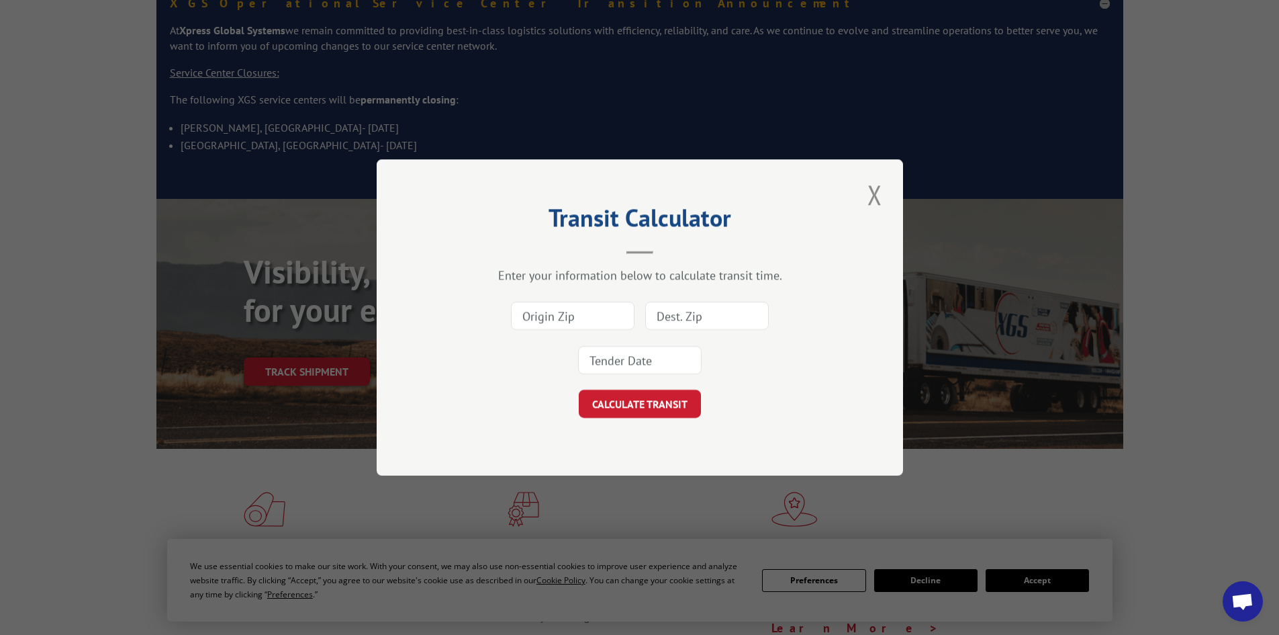 This screenshot has width=1279, height=635. Describe the element at coordinates (707, 316) in the screenshot. I see `input: Dest. Zip` at that location.